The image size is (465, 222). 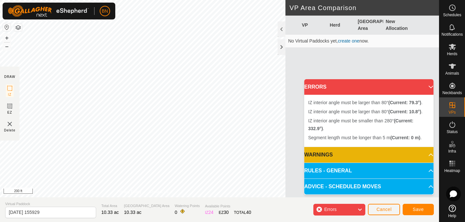 I want to click on span: Watering Points, so click(x=187, y=206).